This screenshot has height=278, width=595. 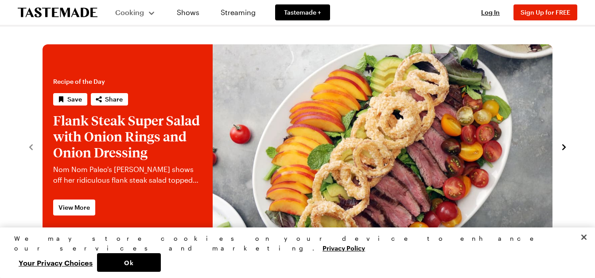 I want to click on span: Sign Up for FREE, so click(x=545, y=12).